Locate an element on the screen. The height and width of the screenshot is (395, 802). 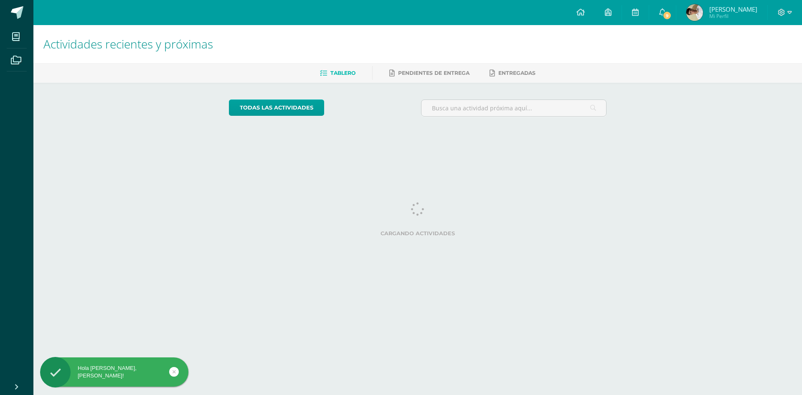
span: Tablero is located at coordinates (343, 73).